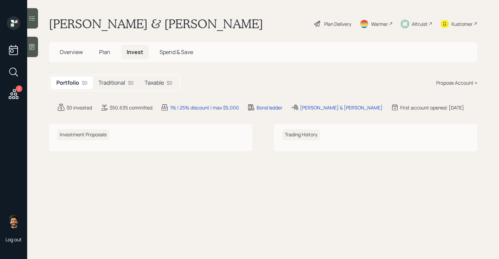 The width and height of the screenshot is (499, 259). Describe the element at coordinates (135, 52) in the screenshot. I see `span: Invest` at that location.